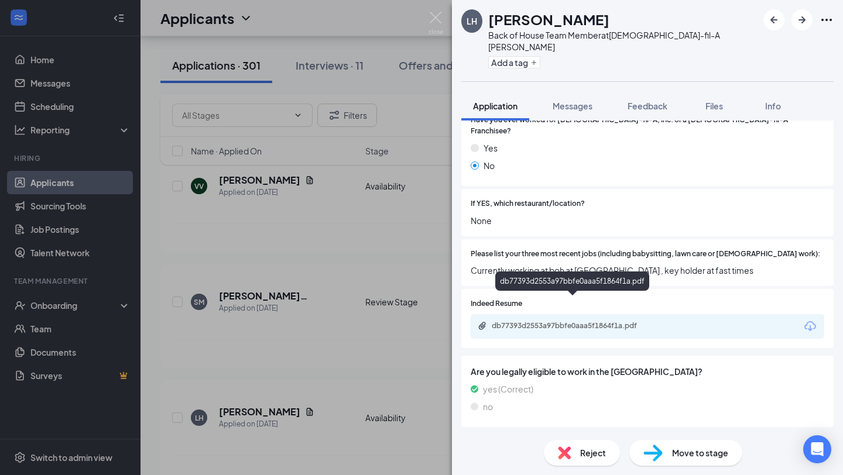  What do you see at coordinates (572, 327) in the screenshot?
I see `a: Paperclipdb77393d2553a97bbfe0aaa5f1864f1a.pdf` at bounding box center [572, 327].